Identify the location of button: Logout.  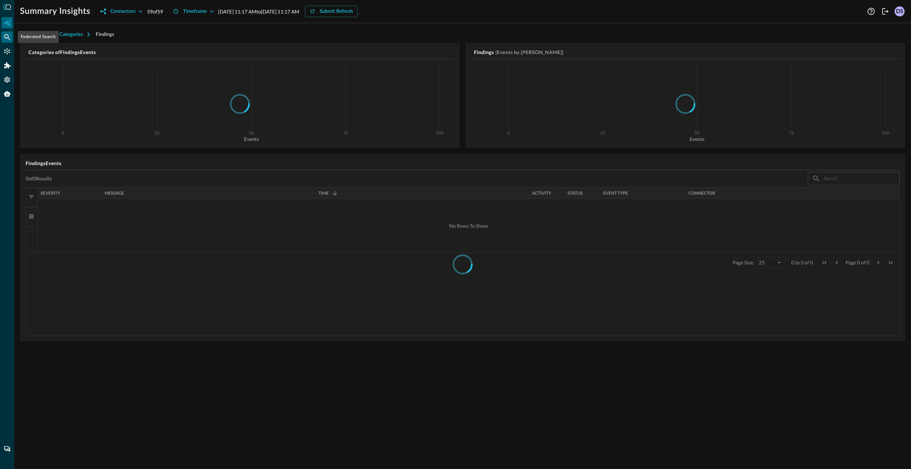
(886, 11).